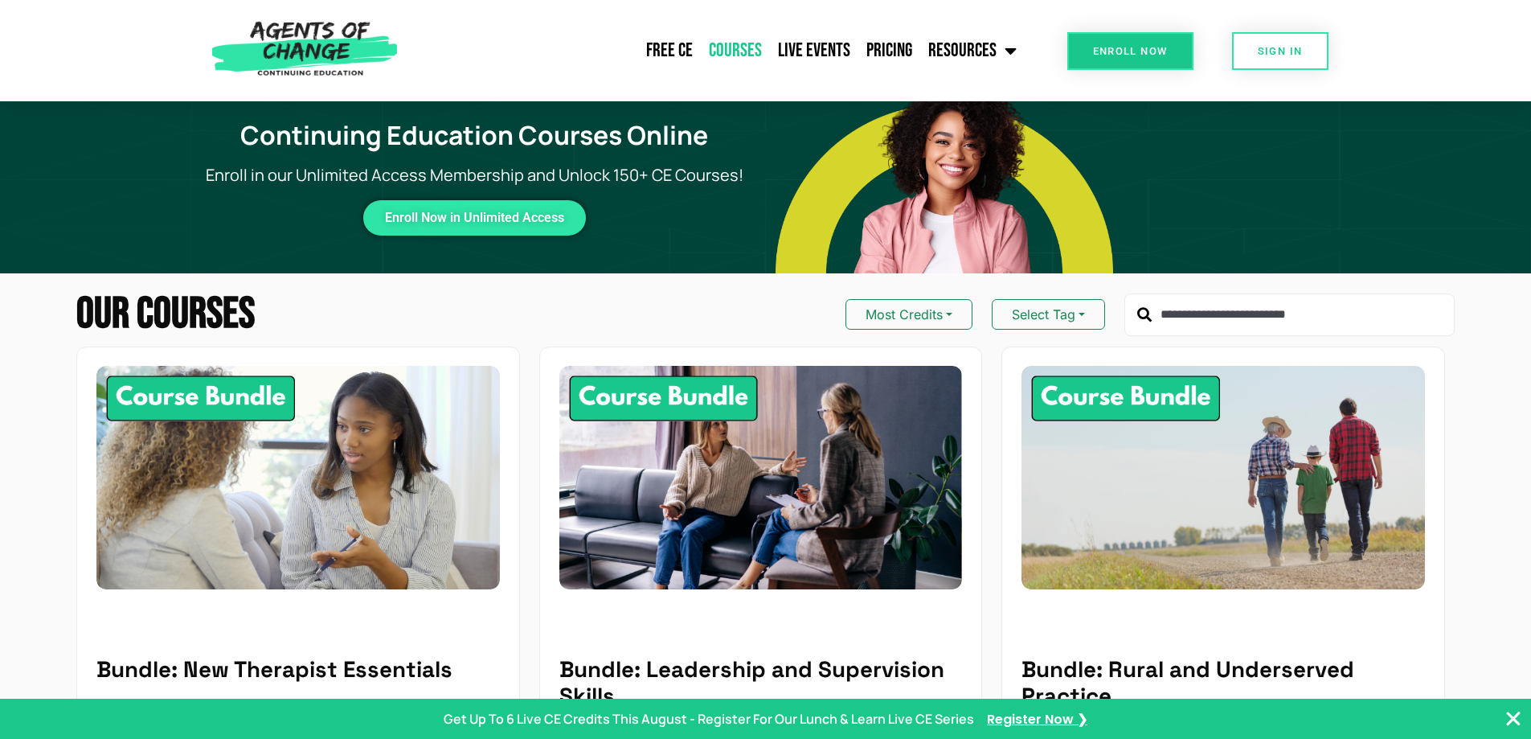  What do you see at coordinates (1037, 718) in the screenshot?
I see `span: Register Now ❯` at bounding box center [1037, 718].